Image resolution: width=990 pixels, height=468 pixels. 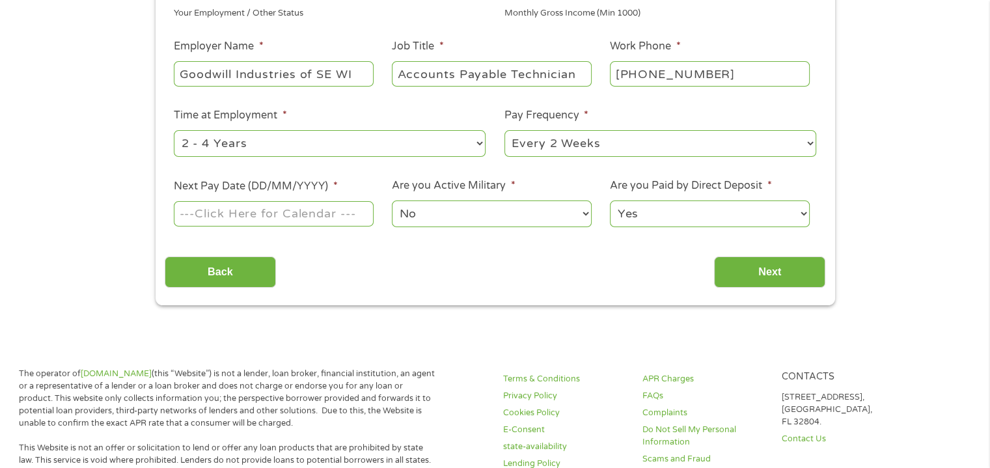 What do you see at coordinates (228, 398) in the screenshot?
I see `p: The operator of (this “Website”) is not a lender, loan broker, financial institution, an agent or...` at bounding box center [228, 398].